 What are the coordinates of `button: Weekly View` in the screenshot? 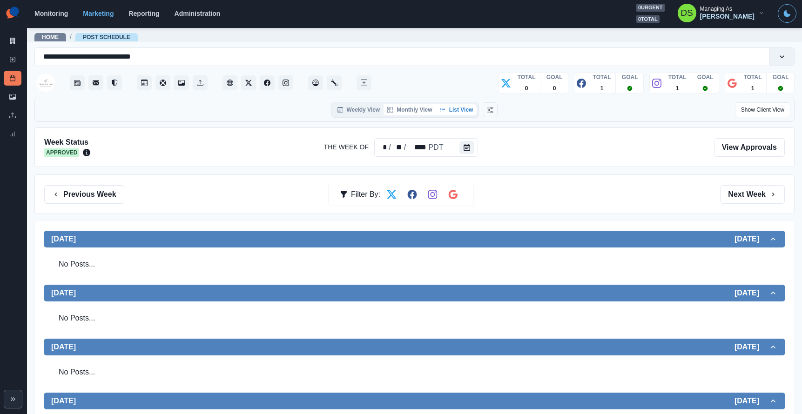 It's located at (359, 110).